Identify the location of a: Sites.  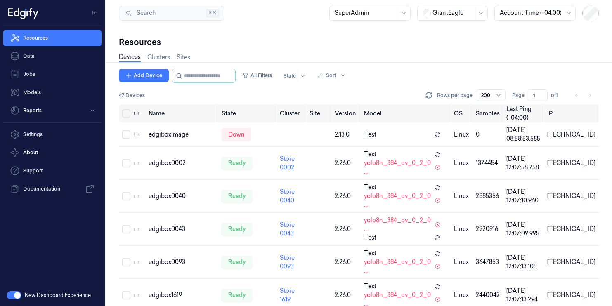
(183, 57).